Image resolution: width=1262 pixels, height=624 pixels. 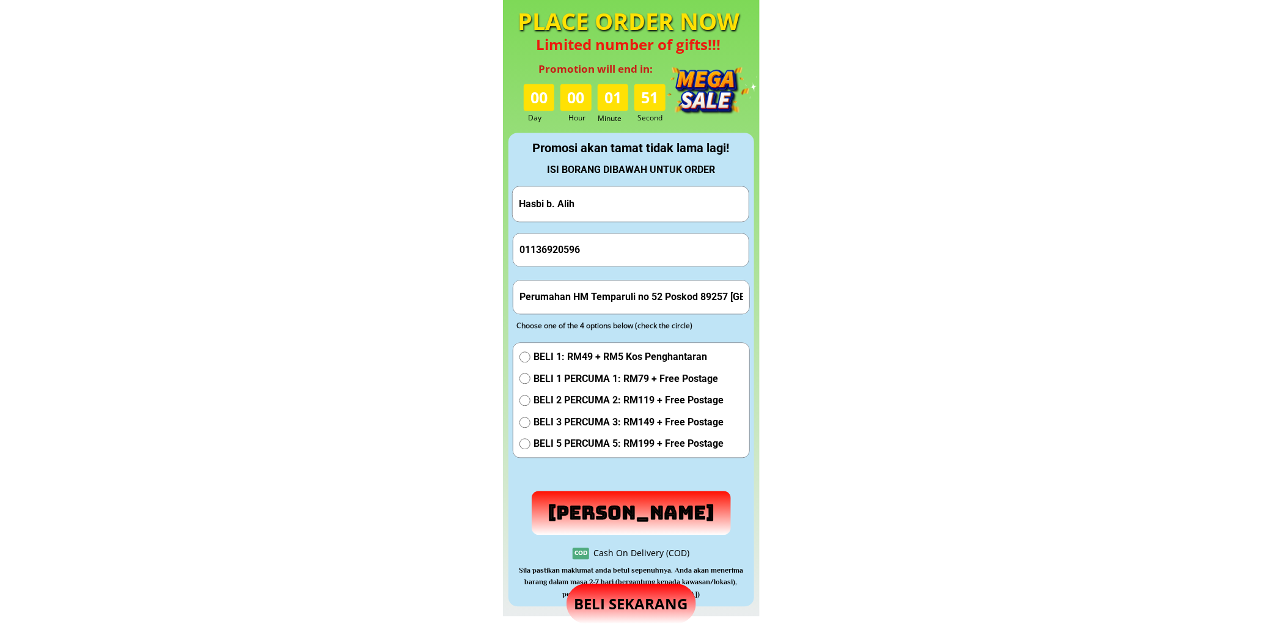 I want to click on h3: Promotion will end in:, so click(x=596, y=68).